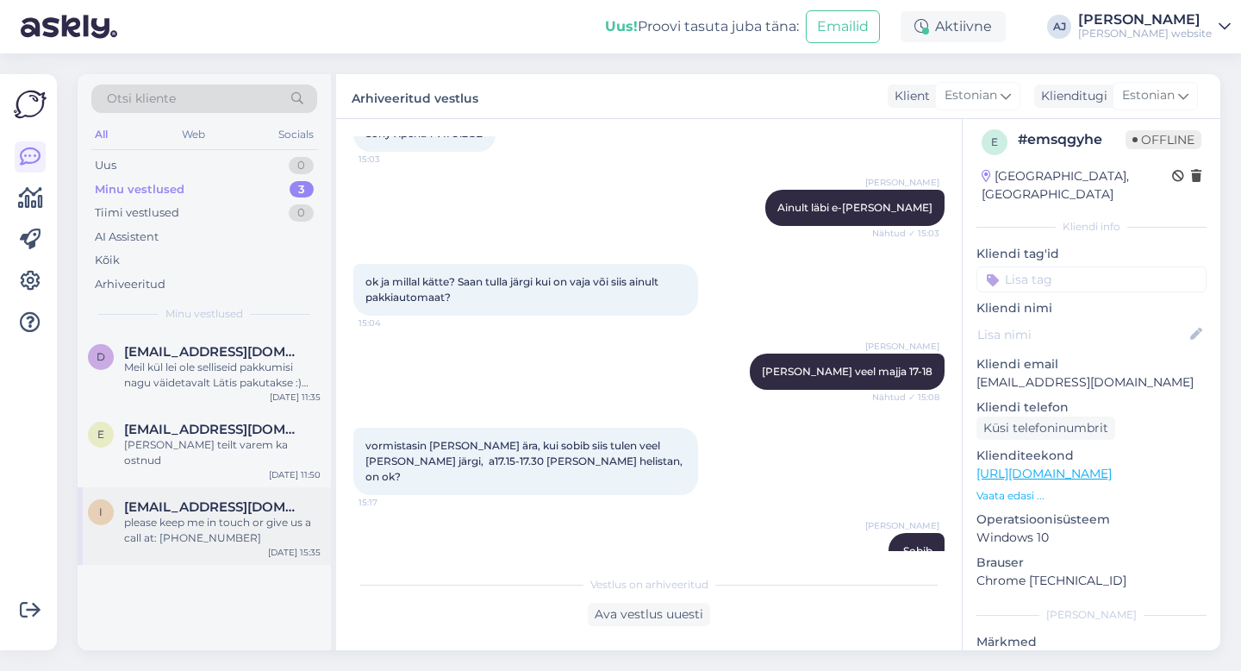  I want to click on span: Vestlus on arhiveeritud, so click(649, 584).